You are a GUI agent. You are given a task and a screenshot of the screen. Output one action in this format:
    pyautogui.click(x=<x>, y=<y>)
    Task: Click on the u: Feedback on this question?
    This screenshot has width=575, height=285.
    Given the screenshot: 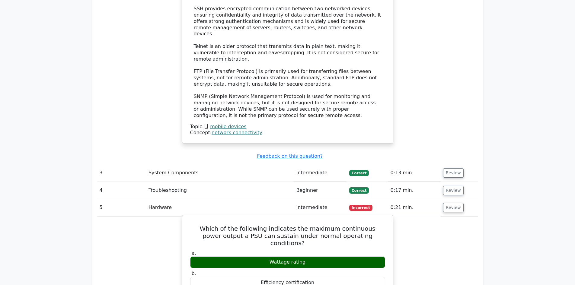 What is the action you would take?
    pyautogui.click(x=290, y=156)
    